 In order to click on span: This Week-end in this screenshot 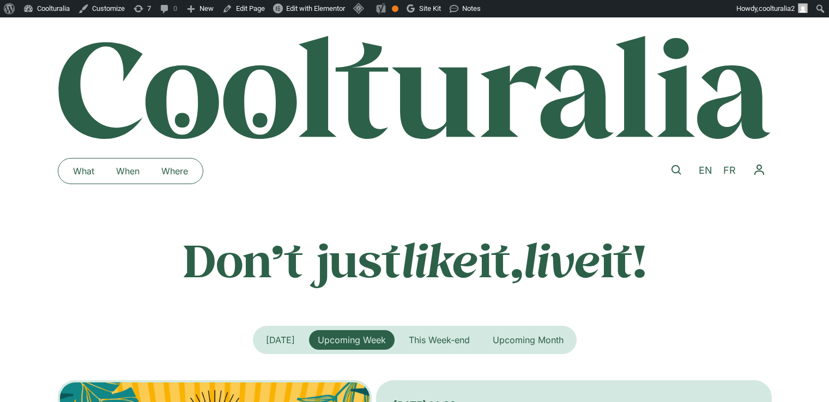, I will do `click(439, 340)`.